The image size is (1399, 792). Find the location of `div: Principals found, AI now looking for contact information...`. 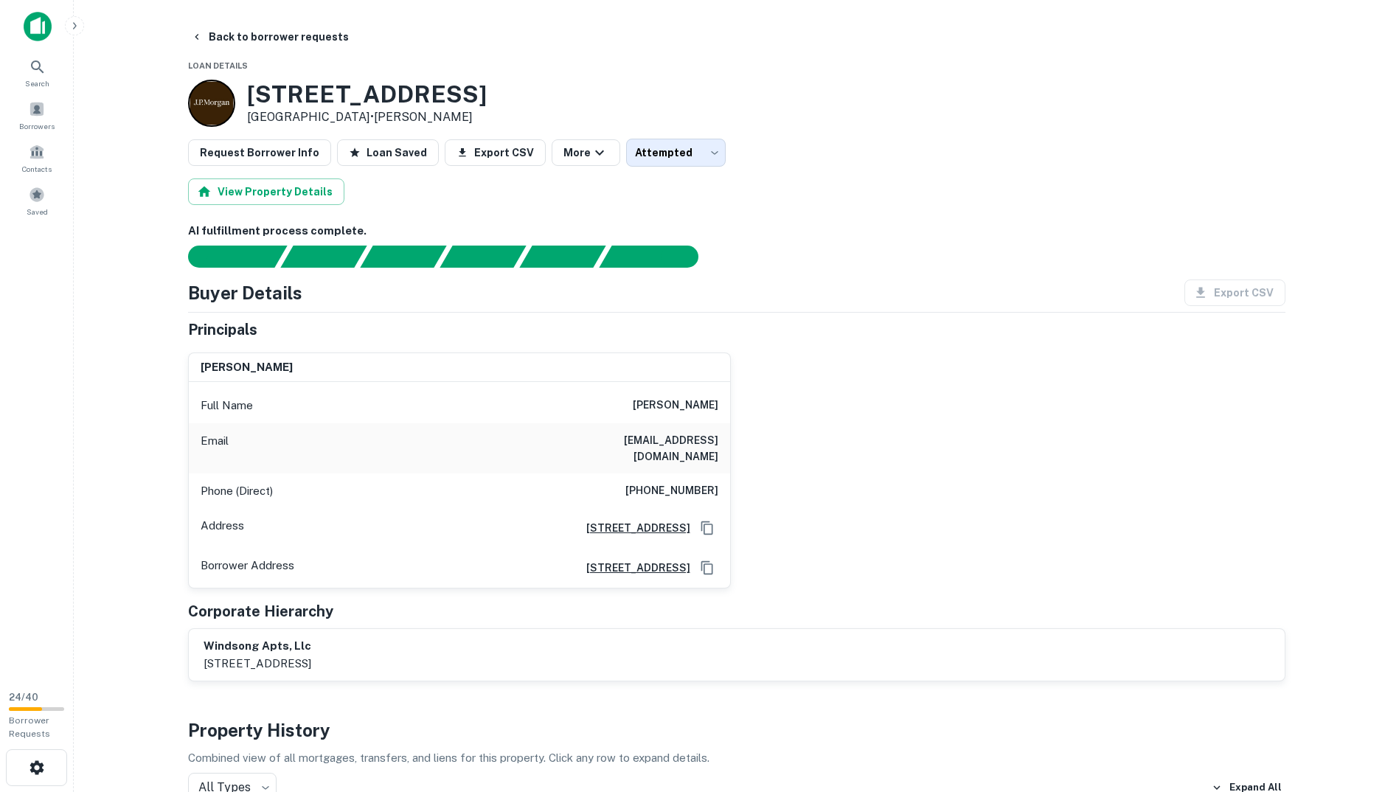

div: Principals found, AI now looking for contact information... is located at coordinates (482, 257).